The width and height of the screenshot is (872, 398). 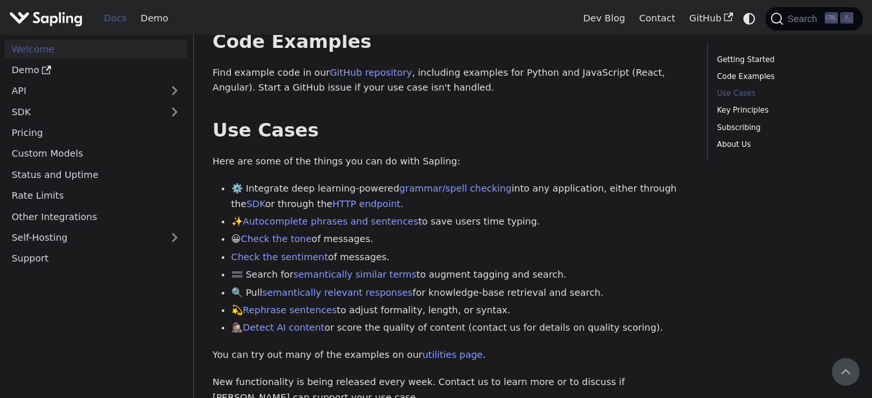 What do you see at coordinates (96, 153) in the screenshot?
I see `a: Custom Models` at bounding box center [96, 153].